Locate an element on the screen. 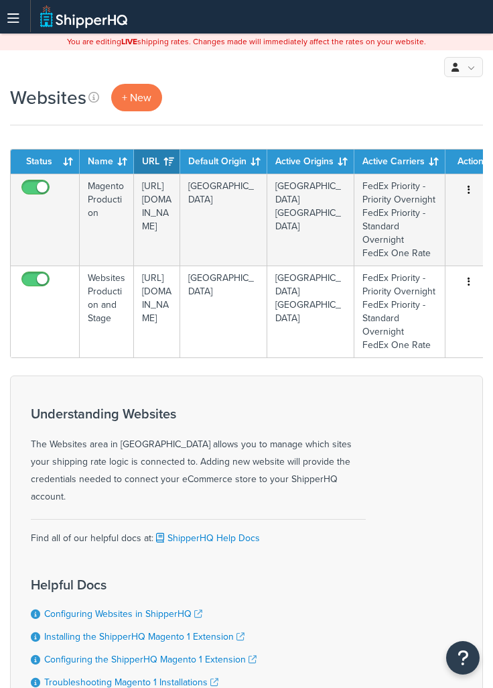 The width and height of the screenshot is (493, 688). th: URL: activate to sort column ascending is located at coordinates (157, 162).